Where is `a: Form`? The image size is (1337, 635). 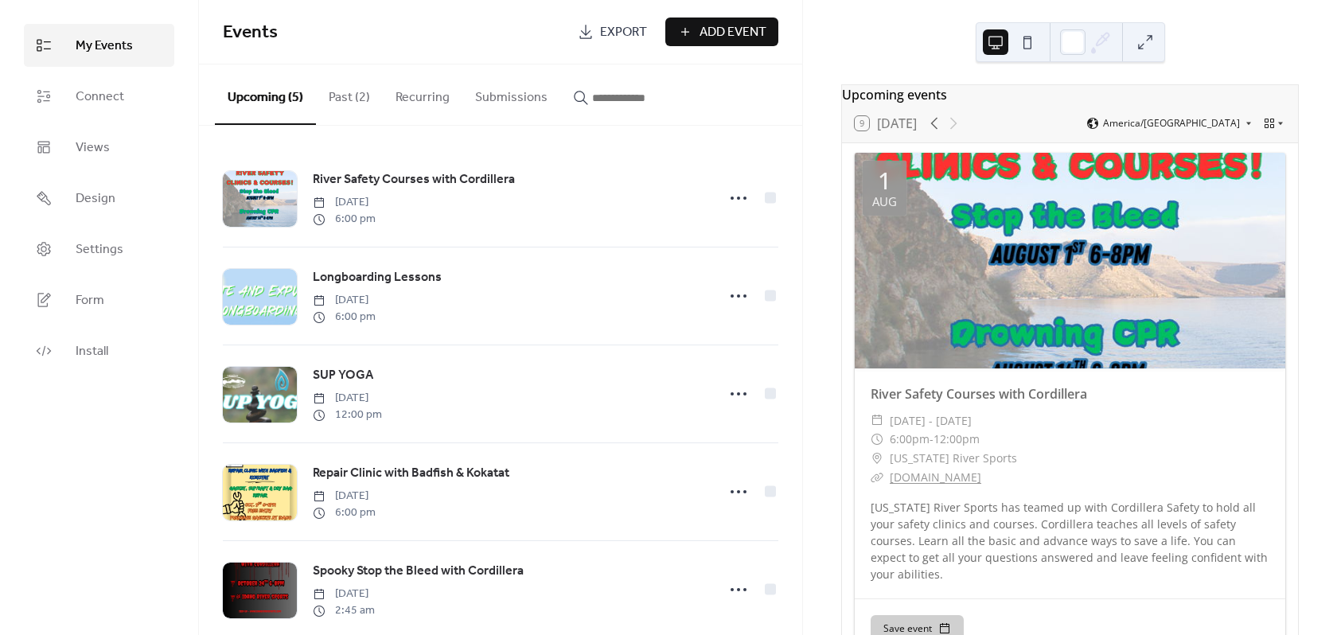 a: Form is located at coordinates (99, 300).